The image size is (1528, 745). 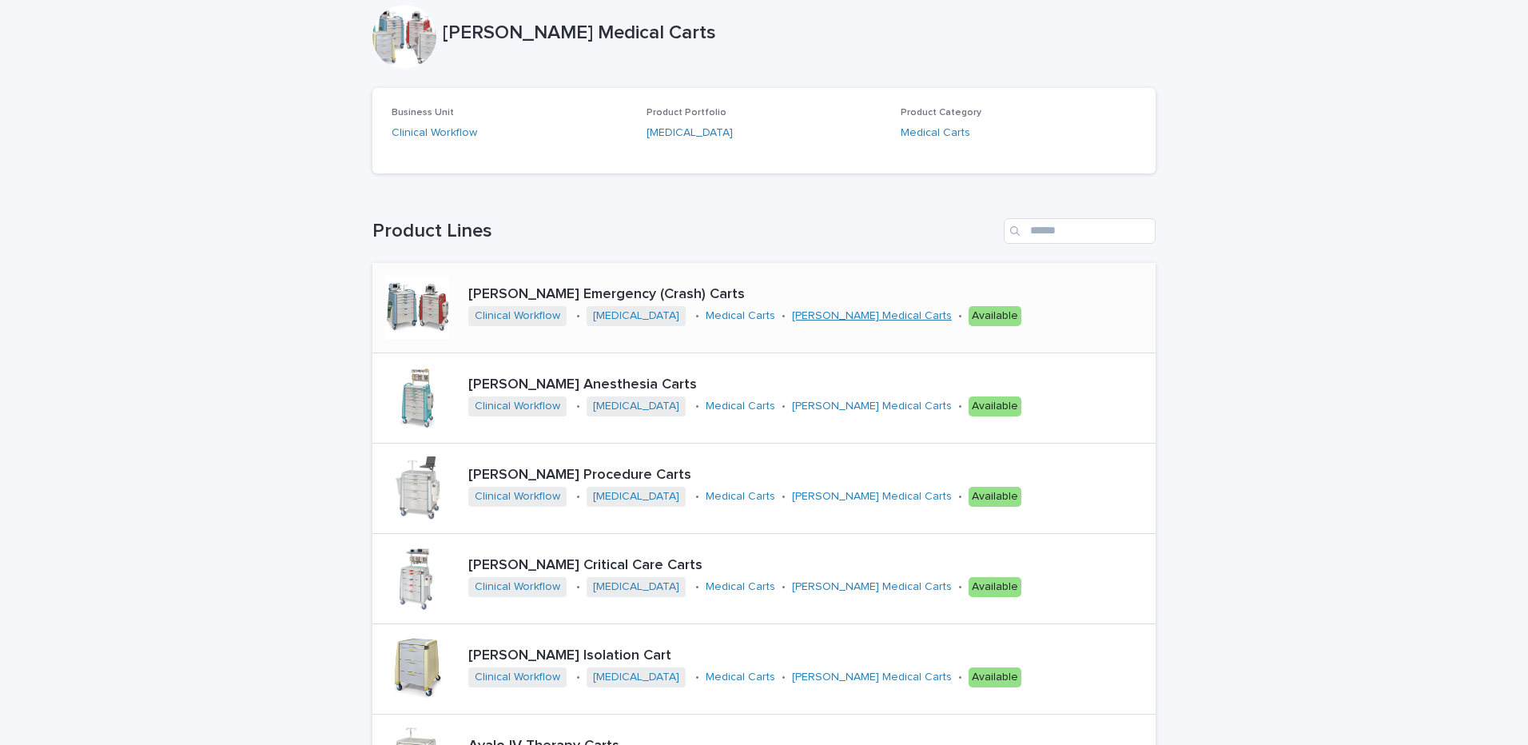 I want to click on h1: Product Lines, so click(x=685, y=231).